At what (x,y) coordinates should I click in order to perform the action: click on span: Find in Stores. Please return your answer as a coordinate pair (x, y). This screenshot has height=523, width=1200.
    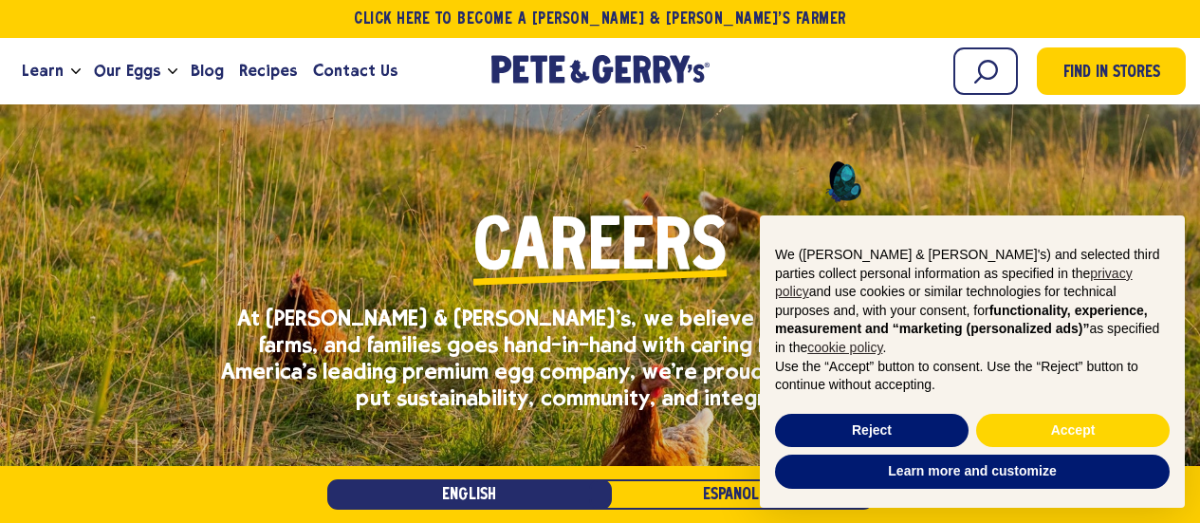
    Looking at the image, I should click on (1112, 73).